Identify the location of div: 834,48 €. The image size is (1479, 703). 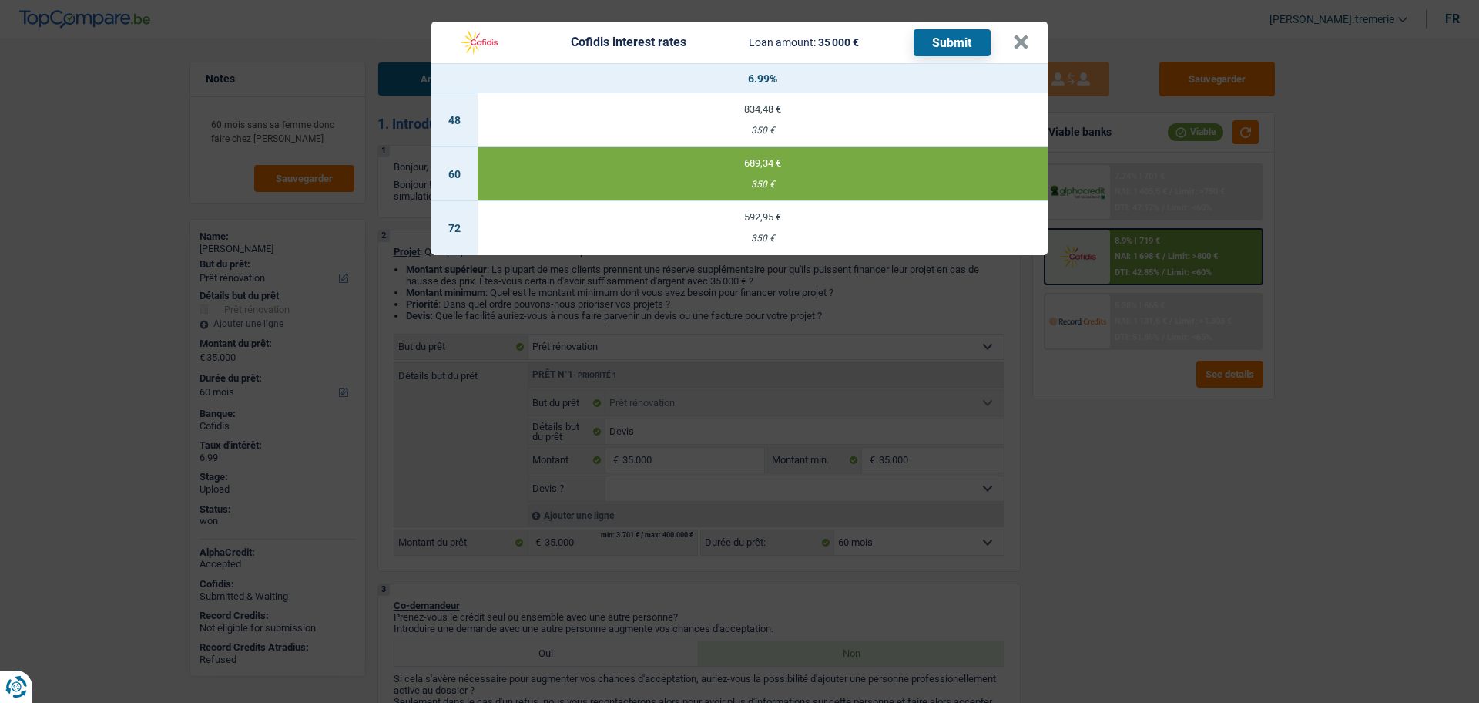
(763, 109).